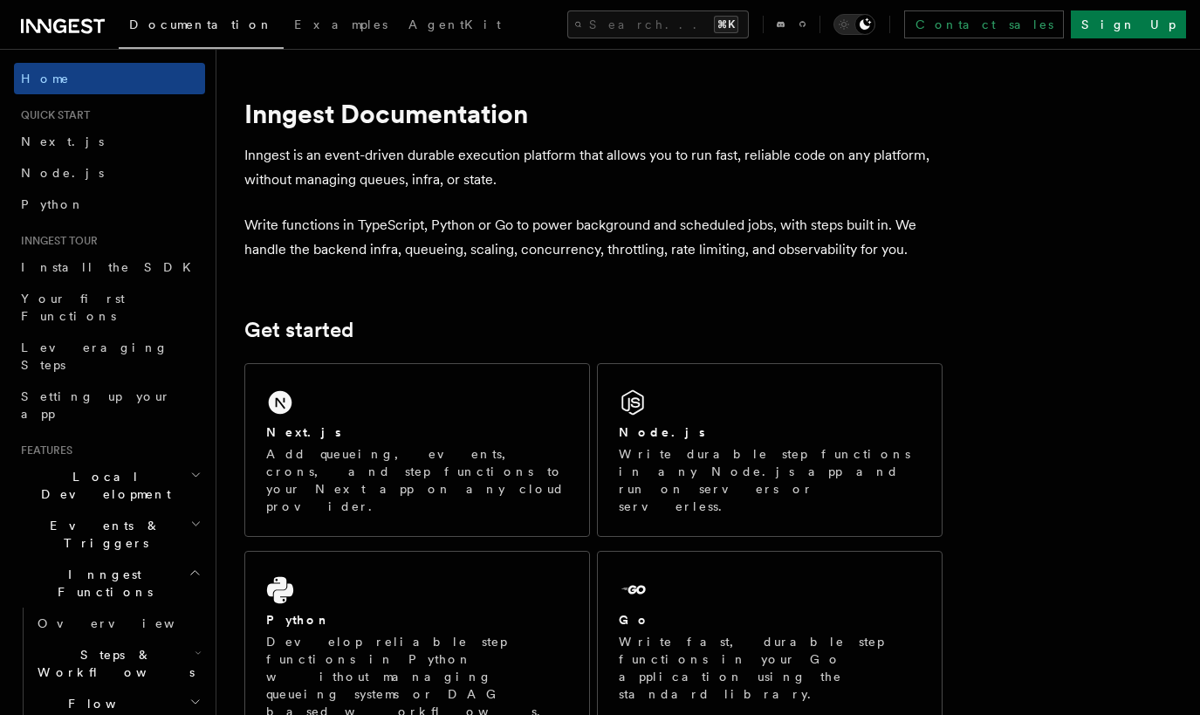 The height and width of the screenshot is (715, 1200). What do you see at coordinates (109, 356) in the screenshot?
I see `a: Leveraging Steps` at bounding box center [109, 356].